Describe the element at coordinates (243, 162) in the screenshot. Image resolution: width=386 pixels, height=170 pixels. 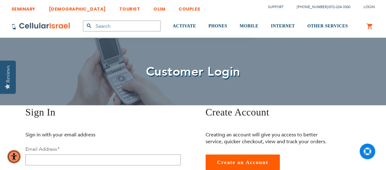
I see `span: Create an Account` at that location.